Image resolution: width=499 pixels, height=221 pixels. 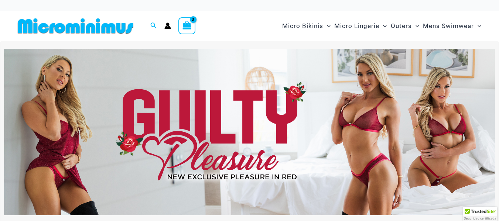 I want to click on img: Guilty Pleasures Red Lingerie, so click(x=249, y=132).